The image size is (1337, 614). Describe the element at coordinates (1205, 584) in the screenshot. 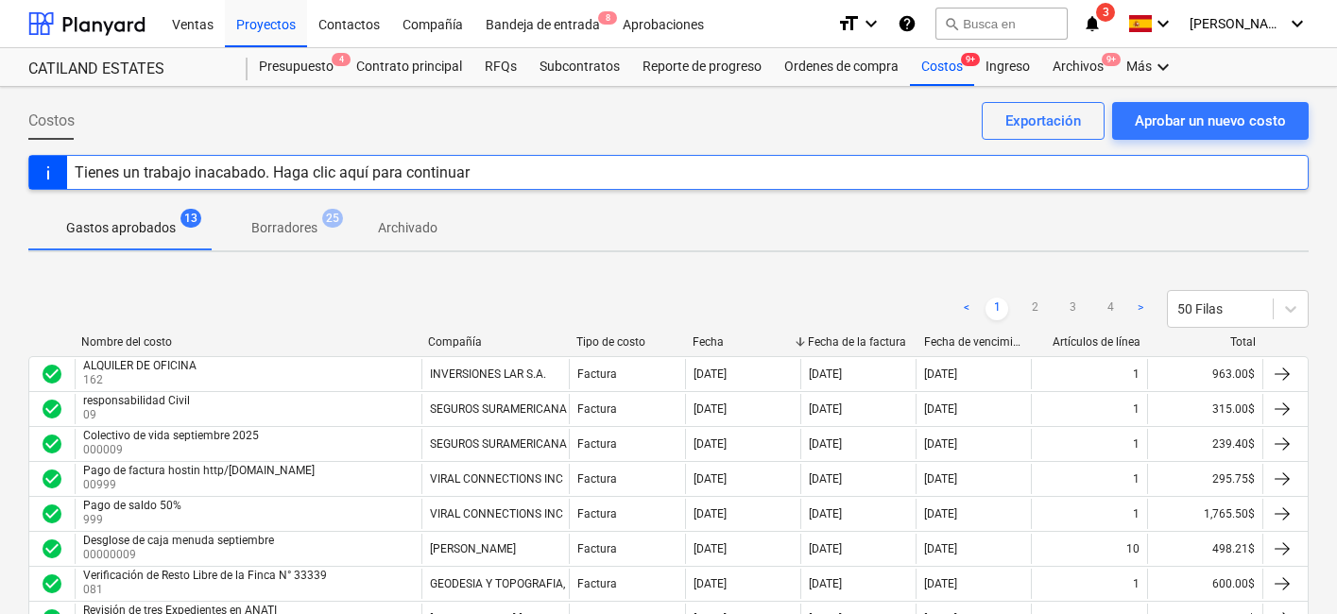

I see `div: 600.00$` at that location.